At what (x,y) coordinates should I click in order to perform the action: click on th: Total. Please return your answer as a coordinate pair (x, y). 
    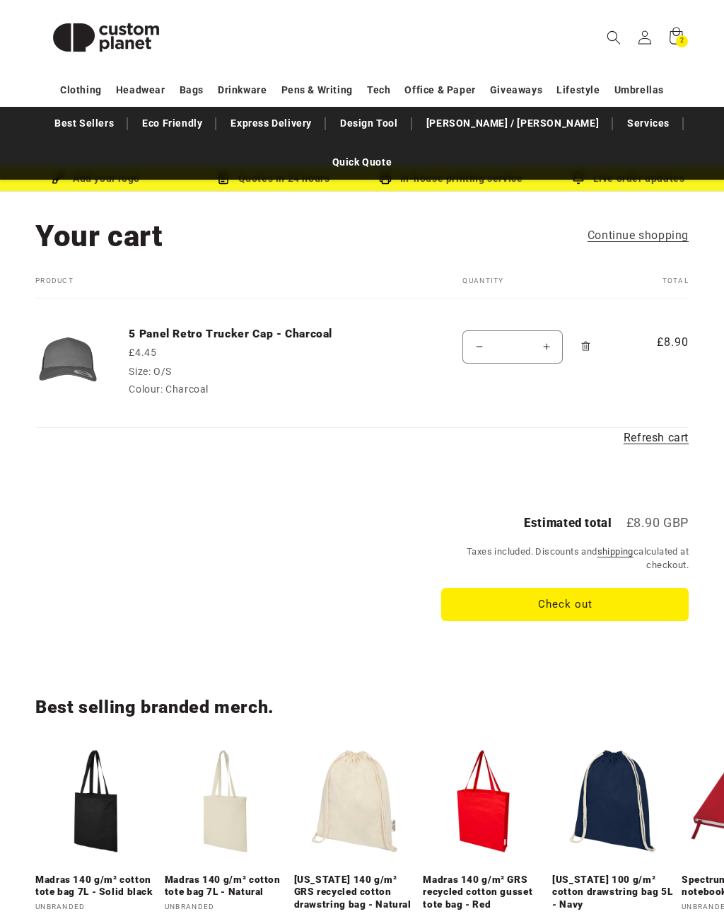
    Looking at the image, I should click on (655, 287).